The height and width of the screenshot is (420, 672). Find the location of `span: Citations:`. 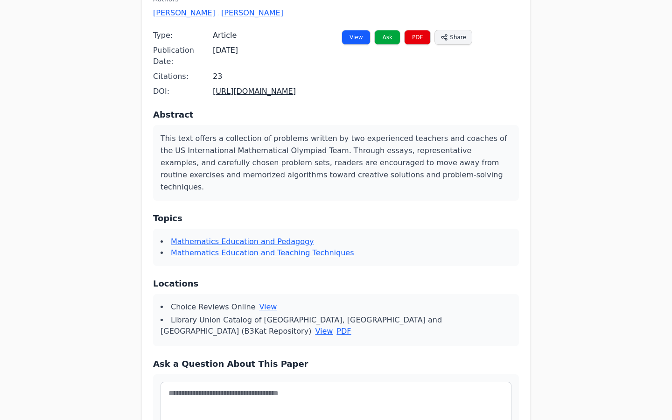

span: Citations: is located at coordinates (183, 77).